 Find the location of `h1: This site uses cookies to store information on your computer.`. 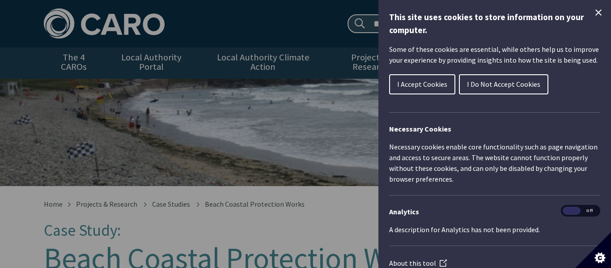

h1: This site uses cookies to store information on your computer. is located at coordinates (494, 24).